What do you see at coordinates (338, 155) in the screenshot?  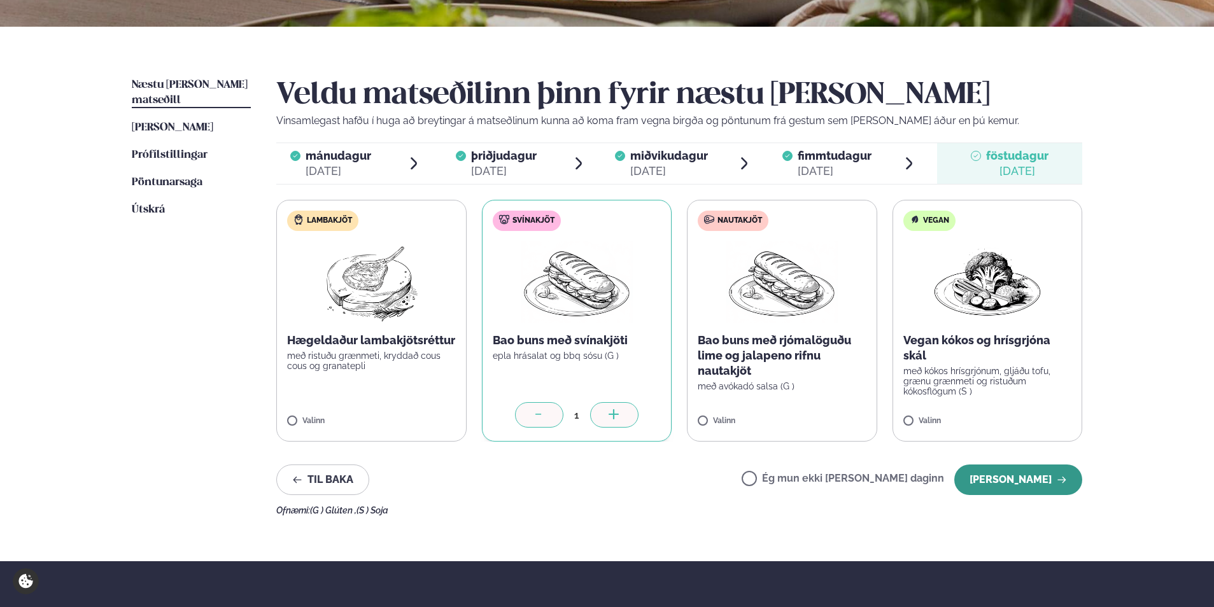 I see `span: mánudagur` at bounding box center [338, 155].